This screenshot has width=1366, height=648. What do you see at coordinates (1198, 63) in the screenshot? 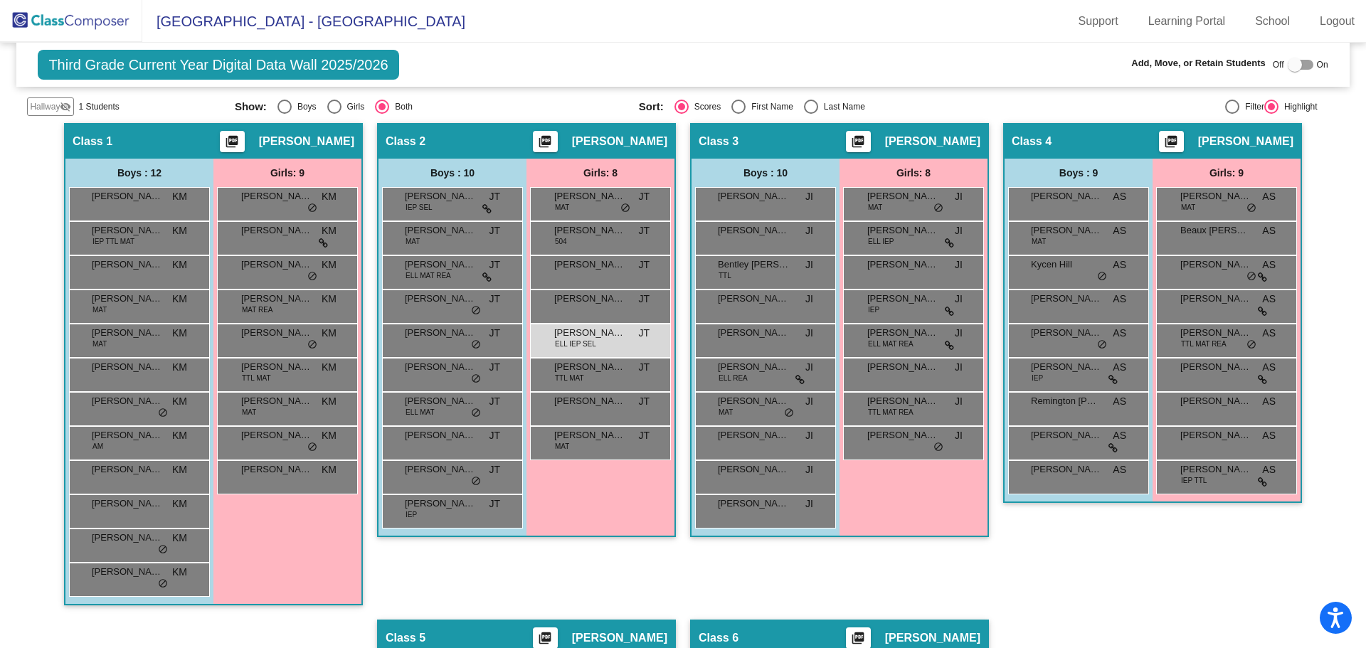
I see `span: Add, Move, or Retain Students` at bounding box center [1198, 63].